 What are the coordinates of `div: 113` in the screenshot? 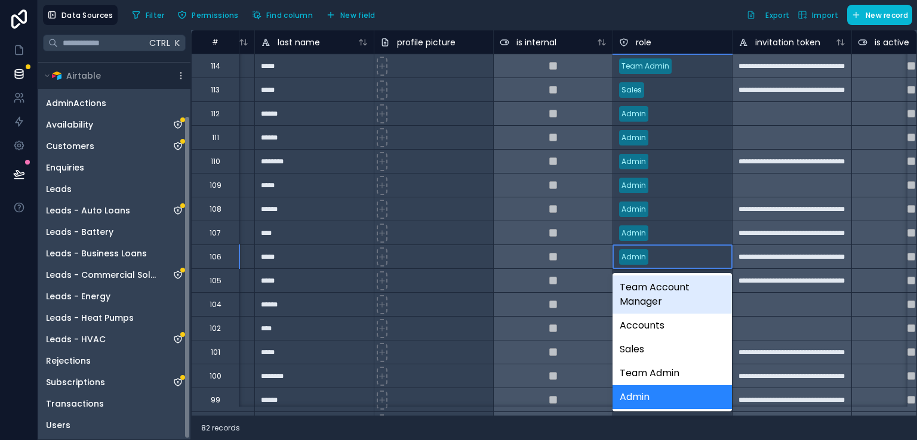 It's located at (215, 90).